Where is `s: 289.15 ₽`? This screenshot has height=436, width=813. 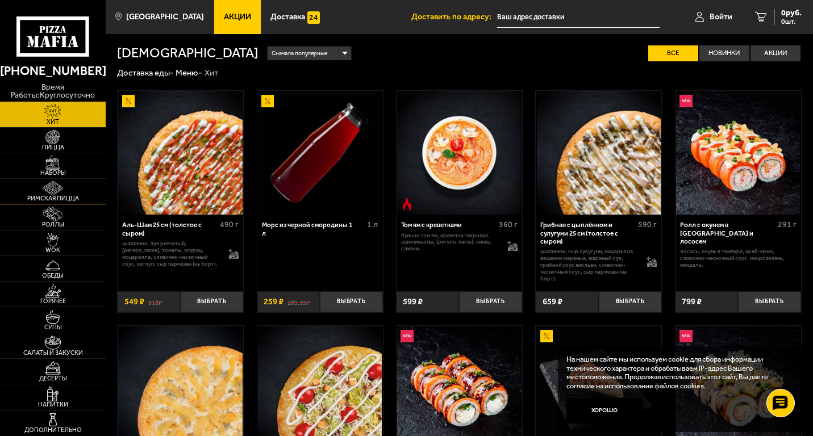
s: 289.15 ₽ is located at coordinates (298, 302).